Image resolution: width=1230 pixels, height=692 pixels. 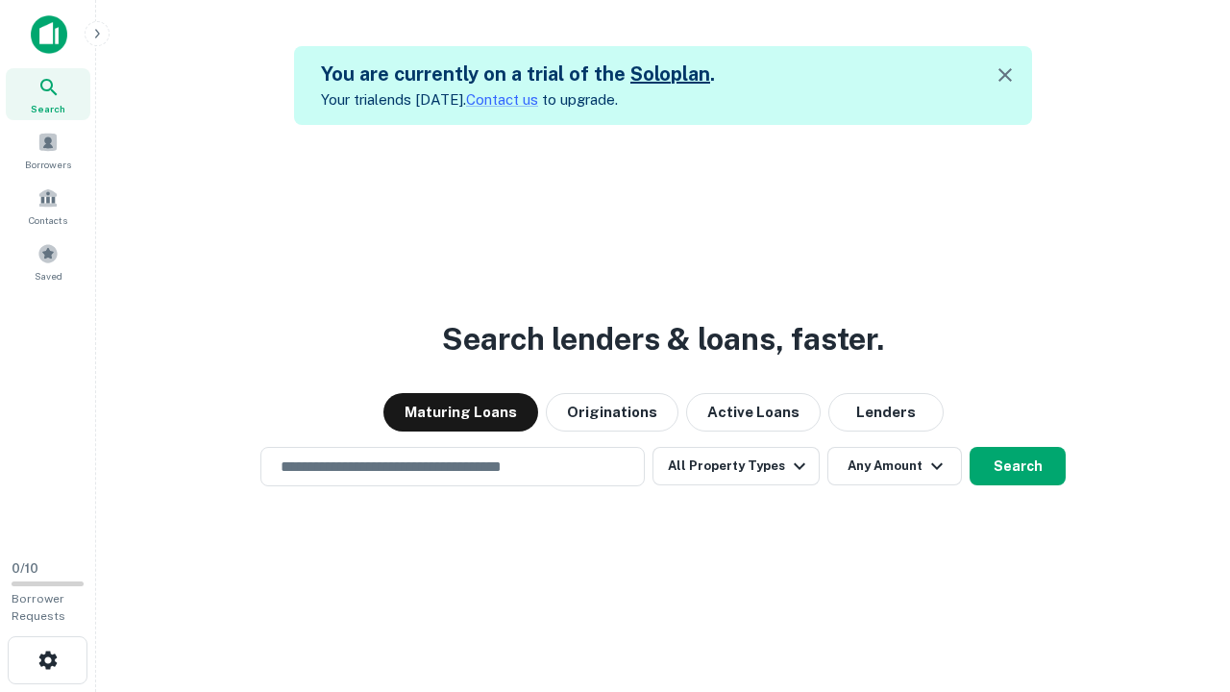 What do you see at coordinates (670, 74) in the screenshot?
I see `a: Soloplan` at bounding box center [670, 74].